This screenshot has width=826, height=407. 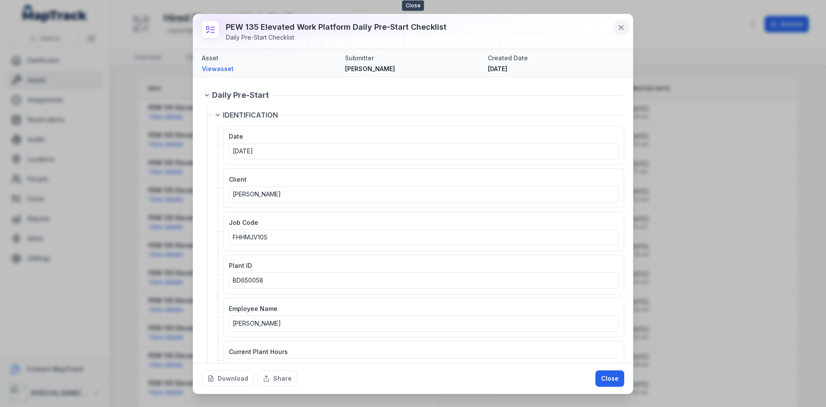 I want to click on span: Close, so click(x=413, y=6).